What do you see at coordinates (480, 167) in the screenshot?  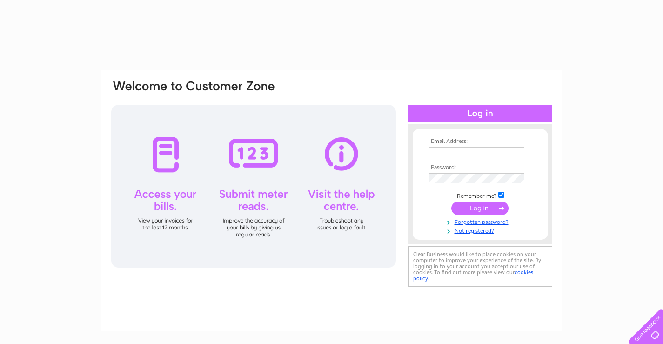 I see `th: Password:` at bounding box center [480, 167].